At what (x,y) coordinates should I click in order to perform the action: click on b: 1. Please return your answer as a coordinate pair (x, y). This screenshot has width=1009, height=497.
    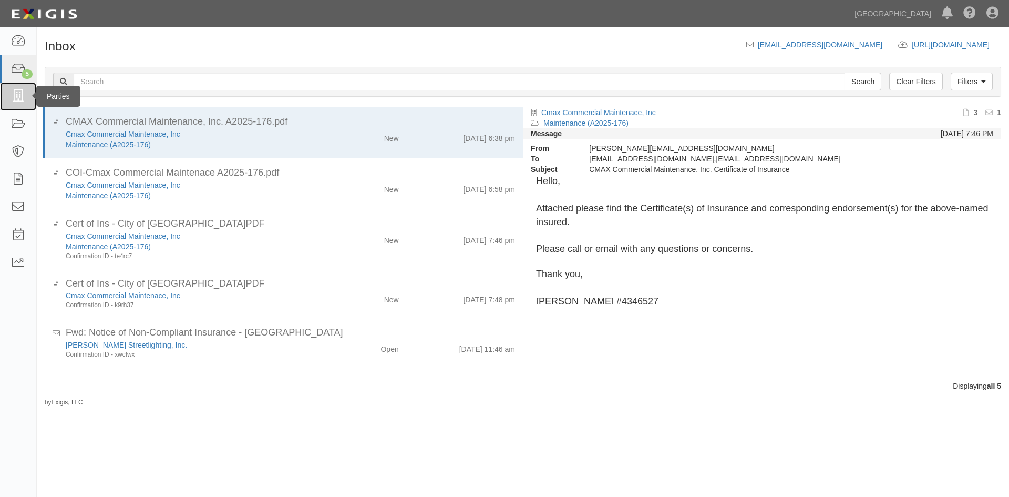
    Looking at the image, I should click on (999, 112).